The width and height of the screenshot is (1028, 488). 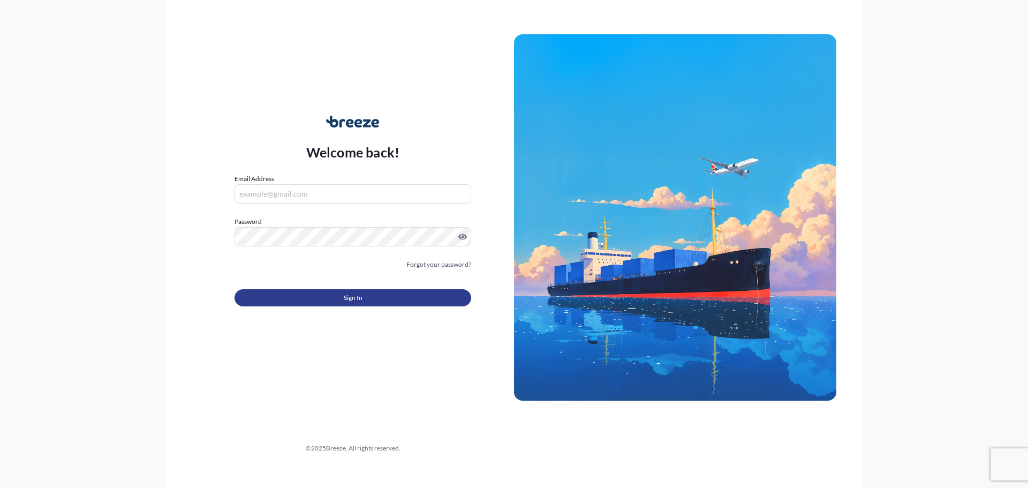 I want to click on label: Password, so click(x=353, y=222).